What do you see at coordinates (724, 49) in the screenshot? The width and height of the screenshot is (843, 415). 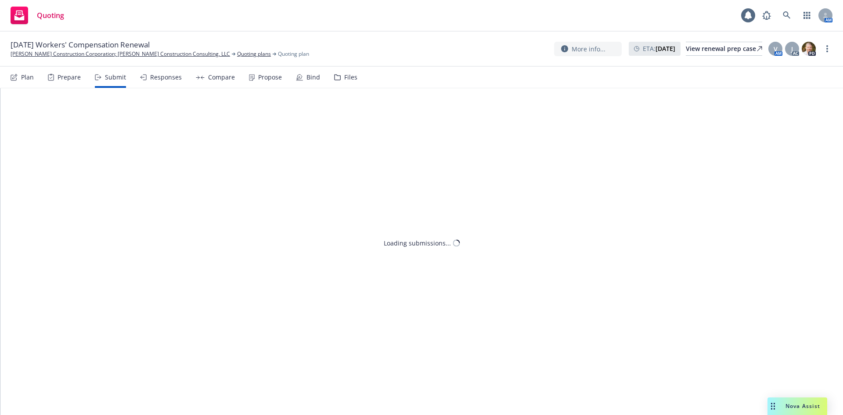 I see `a: View renewal prep case` at bounding box center [724, 49].